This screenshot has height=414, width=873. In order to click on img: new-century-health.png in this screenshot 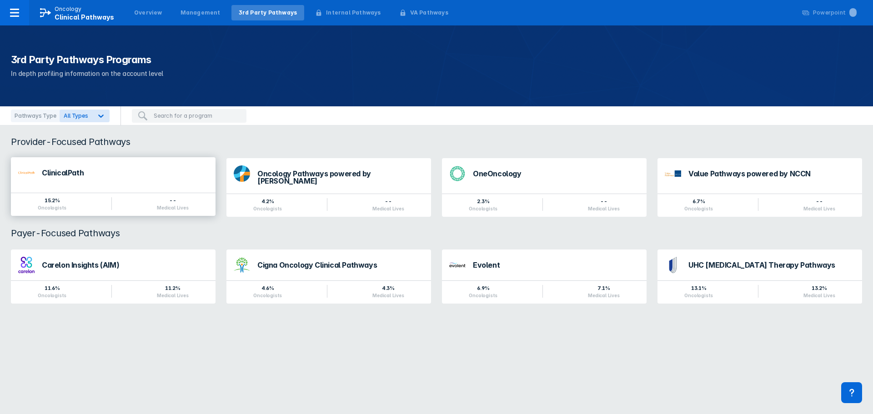, I will do `click(457, 265)`.